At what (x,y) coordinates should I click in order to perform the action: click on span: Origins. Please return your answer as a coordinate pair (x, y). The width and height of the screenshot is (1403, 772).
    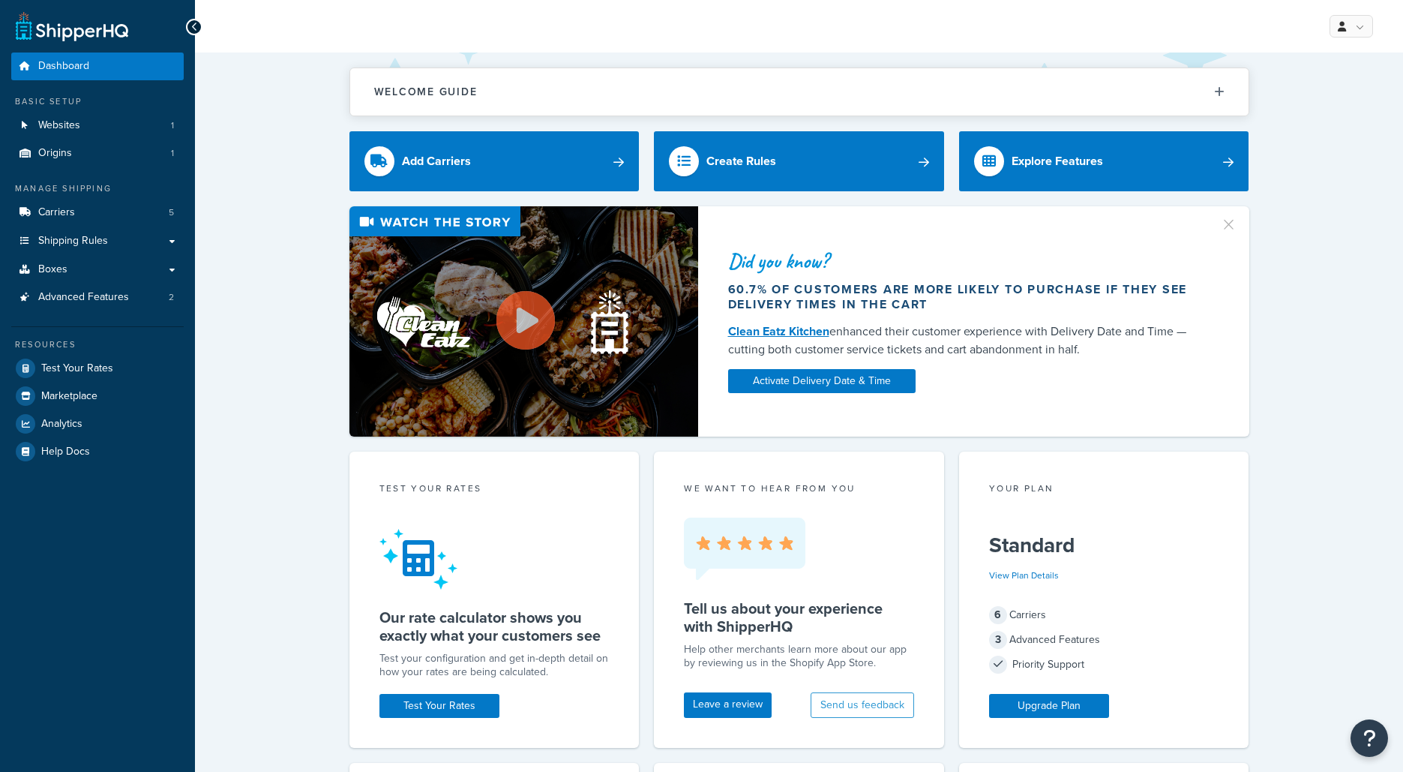
    Looking at the image, I should click on (55, 153).